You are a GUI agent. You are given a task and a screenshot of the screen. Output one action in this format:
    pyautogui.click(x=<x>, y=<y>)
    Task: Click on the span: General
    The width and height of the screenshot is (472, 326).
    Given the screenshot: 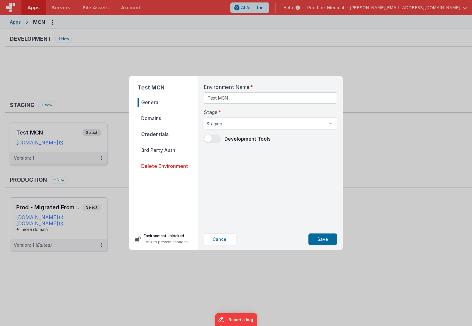 What is the action you would take?
    pyautogui.click(x=168, y=102)
    